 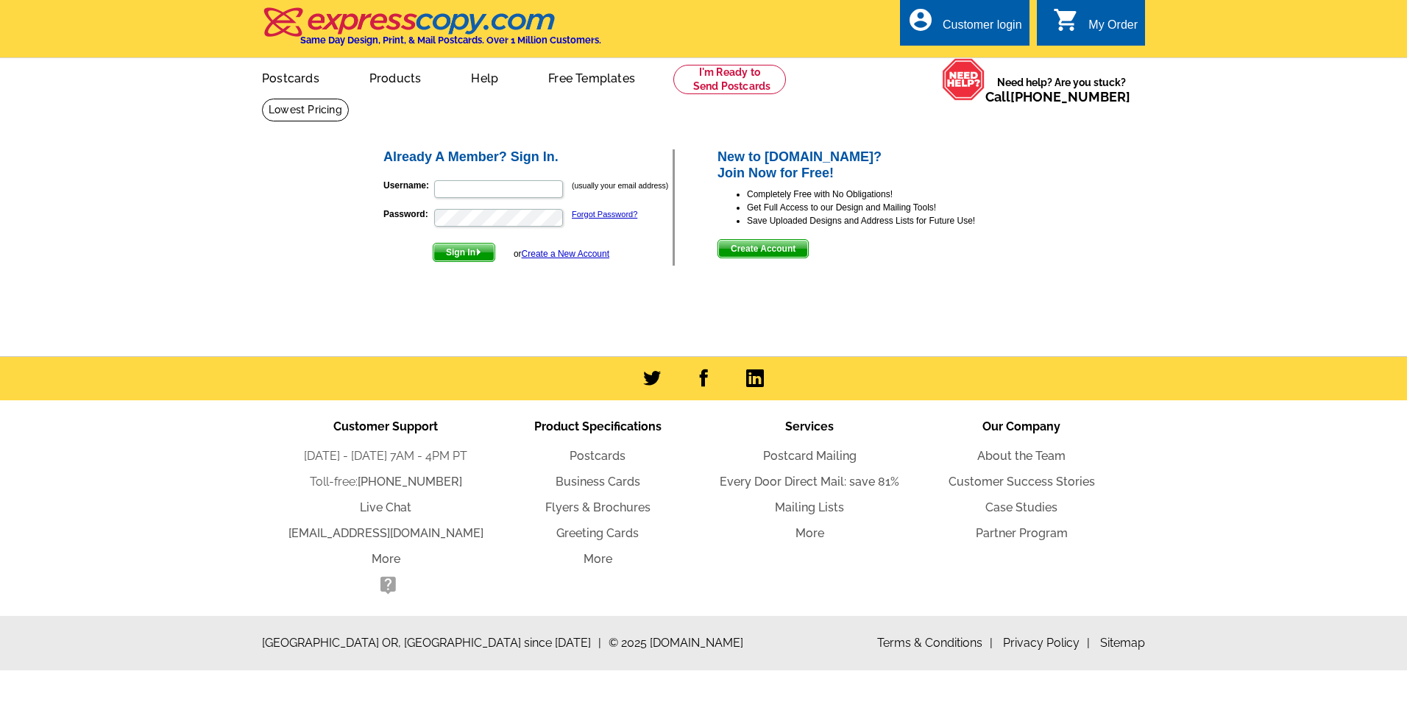 I want to click on div: My Order, so click(x=1113, y=29).